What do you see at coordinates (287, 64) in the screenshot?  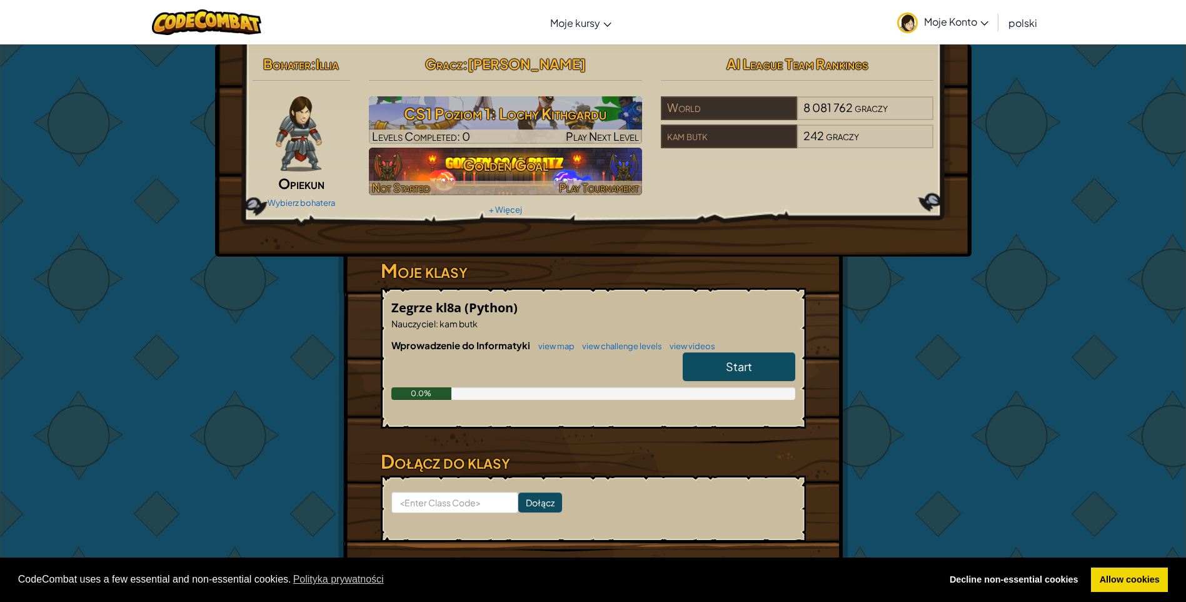 I see `span: Bohater` at bounding box center [287, 64].